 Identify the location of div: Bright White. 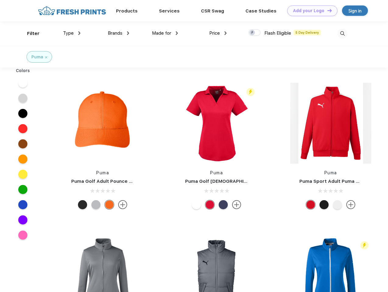
(196, 205).